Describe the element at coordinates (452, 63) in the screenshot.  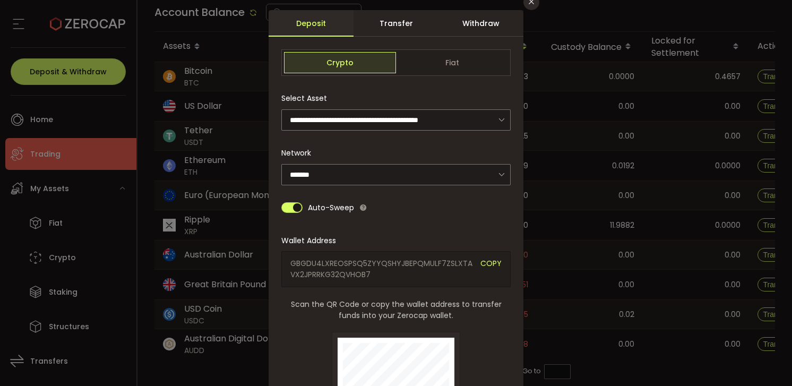
I see `span: Fiat` at that location.